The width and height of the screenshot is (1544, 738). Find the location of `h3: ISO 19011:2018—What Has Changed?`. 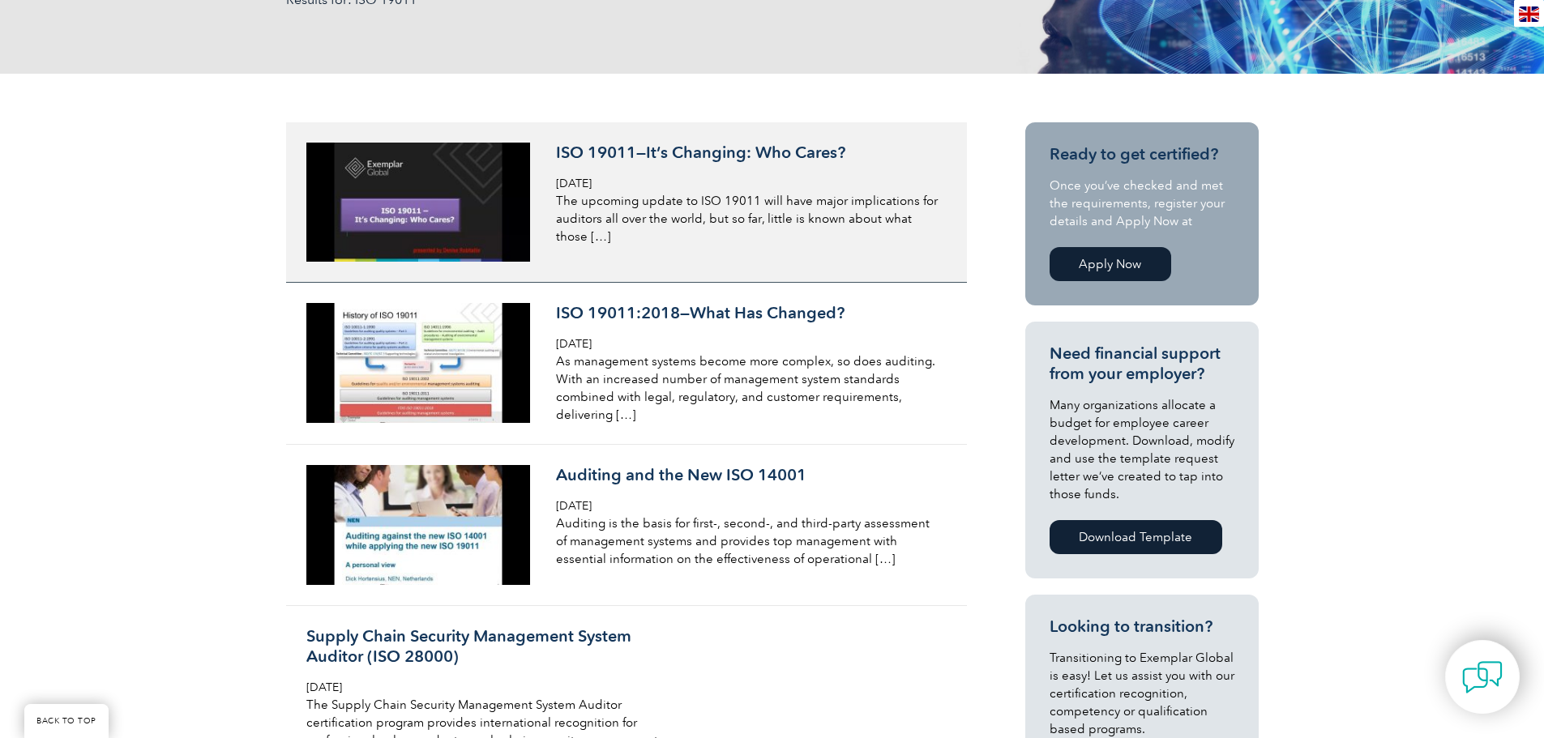

h3: ISO 19011:2018—What Has Changed? is located at coordinates (748, 313).